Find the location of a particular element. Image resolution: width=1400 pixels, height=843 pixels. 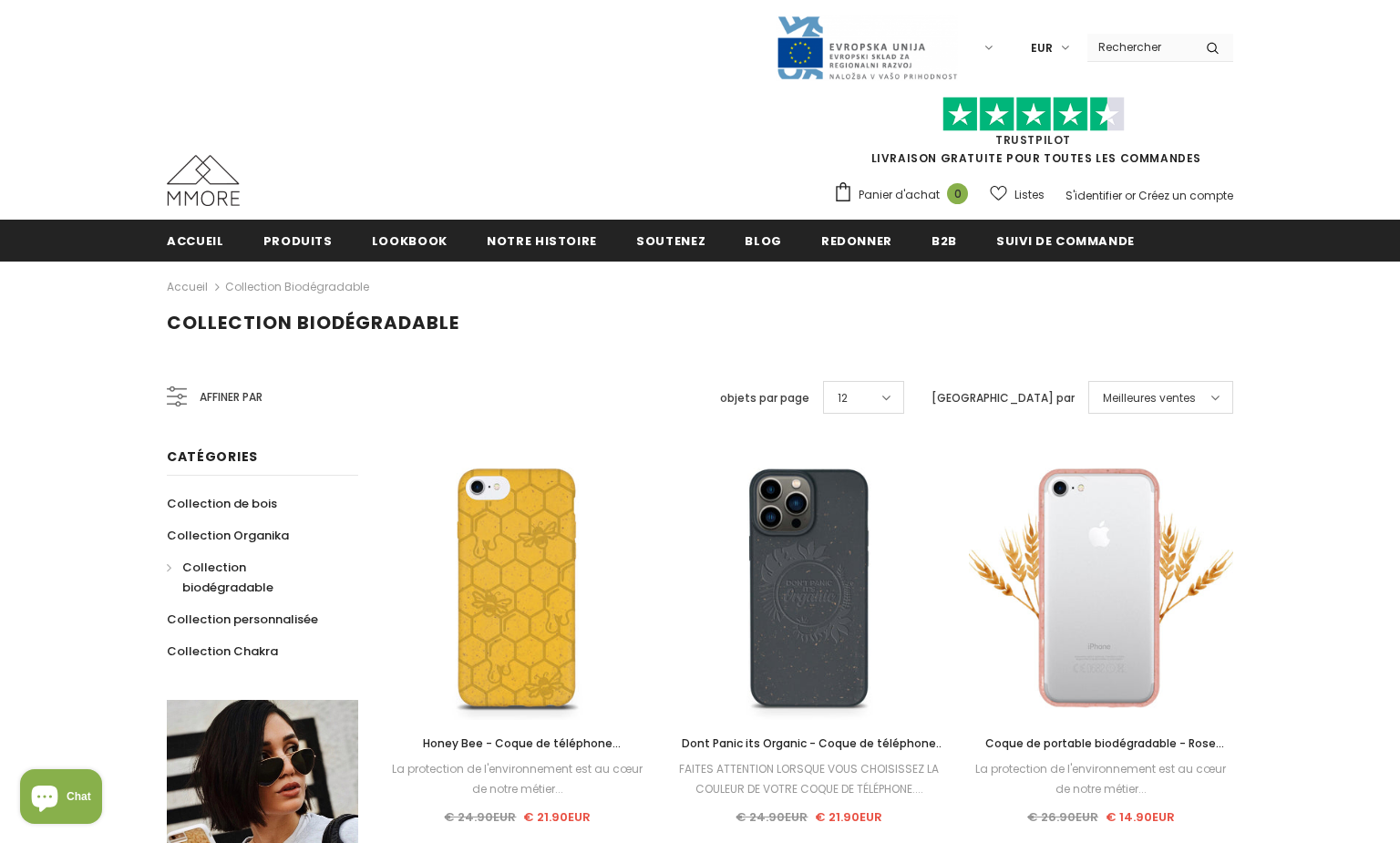

span: Produits is located at coordinates (298, 240).